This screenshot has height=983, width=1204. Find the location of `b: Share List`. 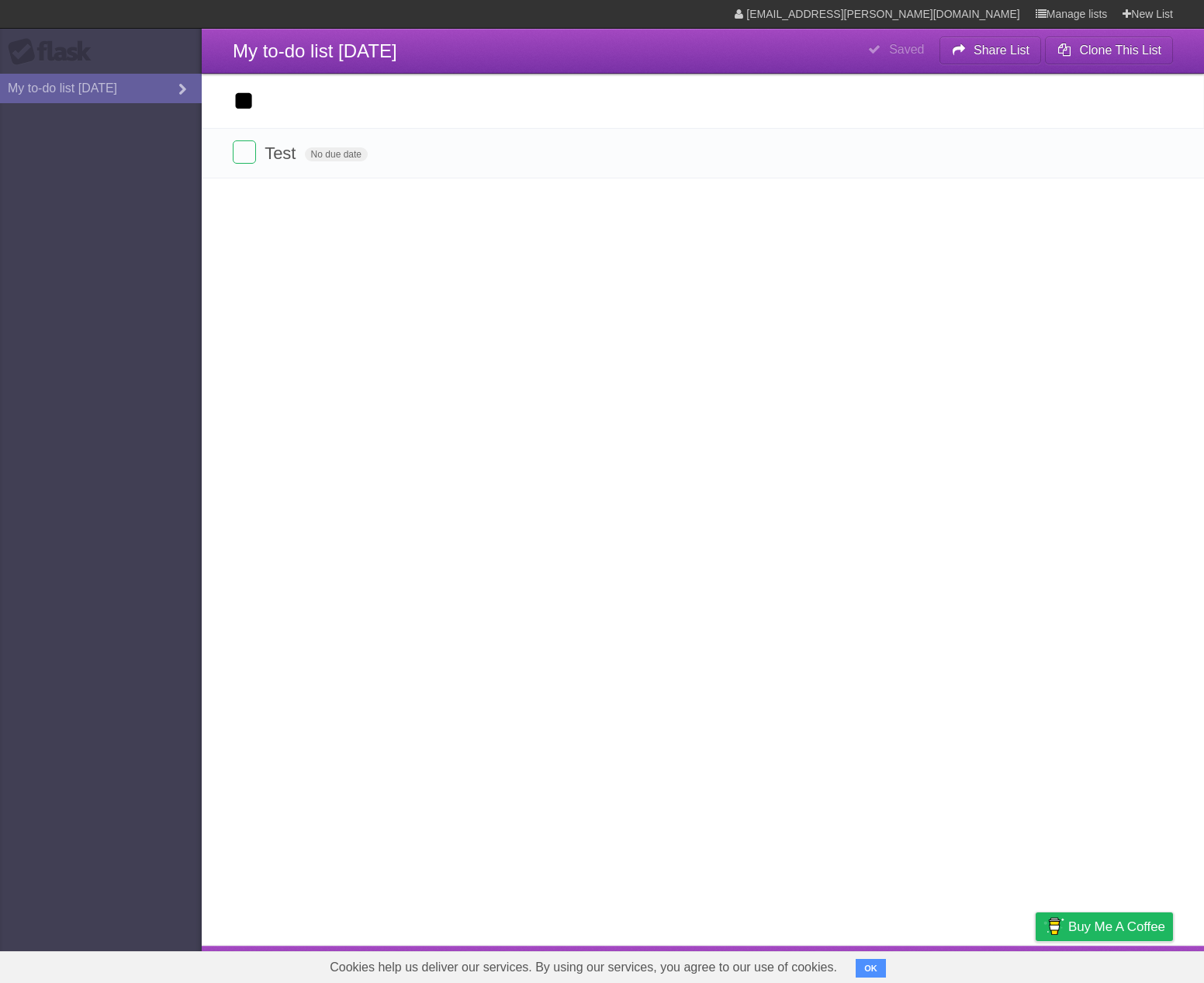

b: Share List is located at coordinates (1002, 50).